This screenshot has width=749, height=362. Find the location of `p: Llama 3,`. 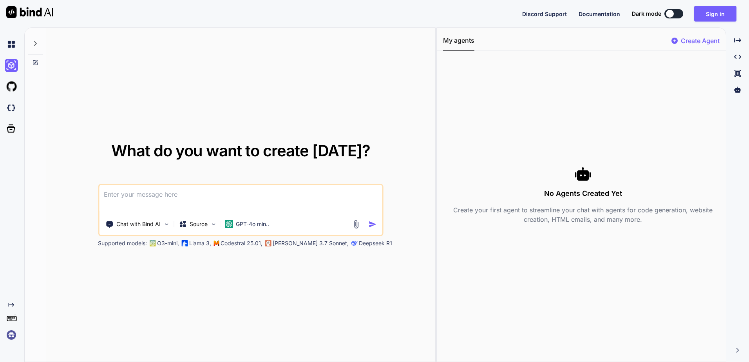

p: Llama 3, is located at coordinates (200, 243).